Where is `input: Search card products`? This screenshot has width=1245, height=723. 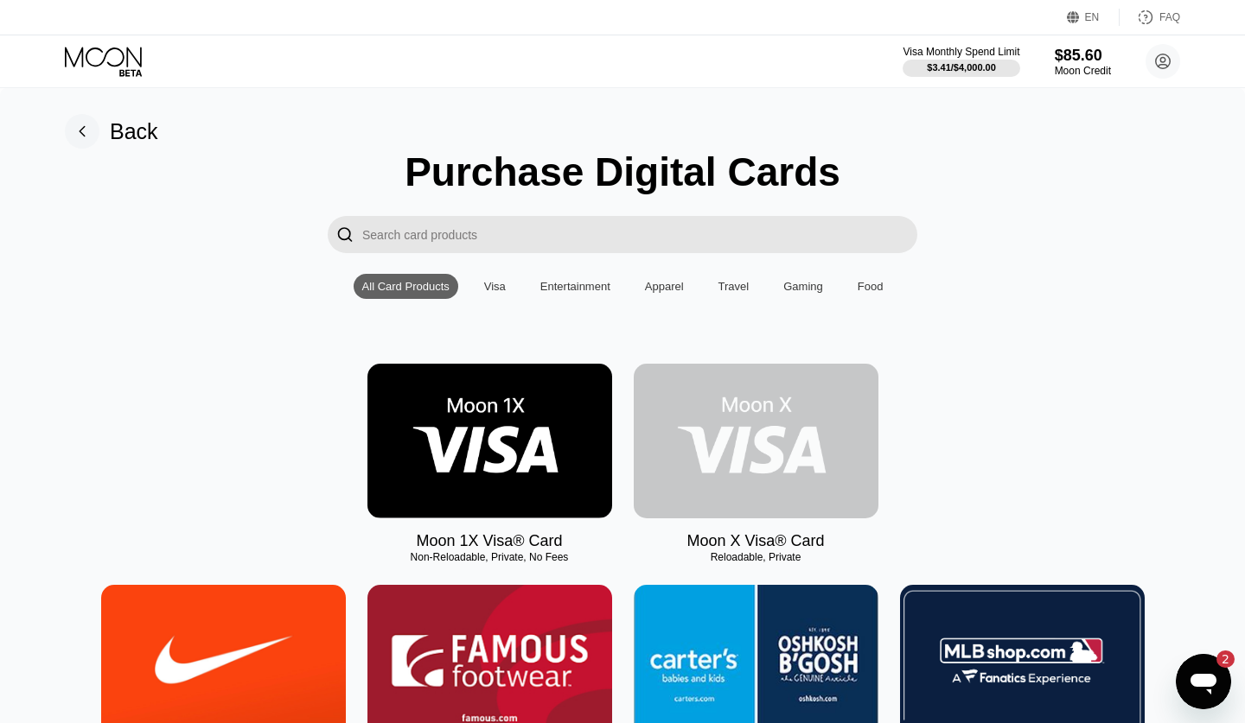
input: Search card products is located at coordinates (640, 234).